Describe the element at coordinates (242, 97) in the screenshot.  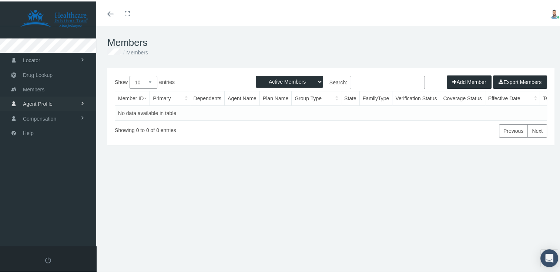
I see `th: Agent Name` at that location.